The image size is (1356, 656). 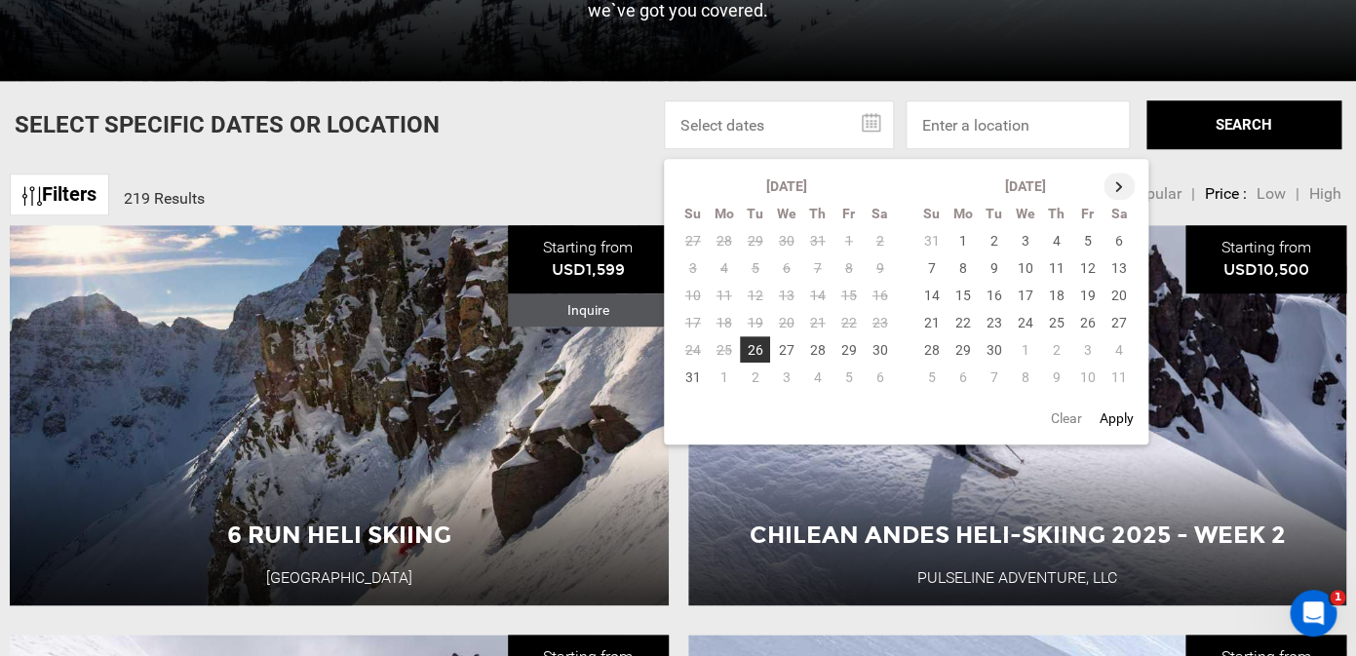 What do you see at coordinates (1116, 418) in the screenshot?
I see `button: Apply` at bounding box center [1116, 418].